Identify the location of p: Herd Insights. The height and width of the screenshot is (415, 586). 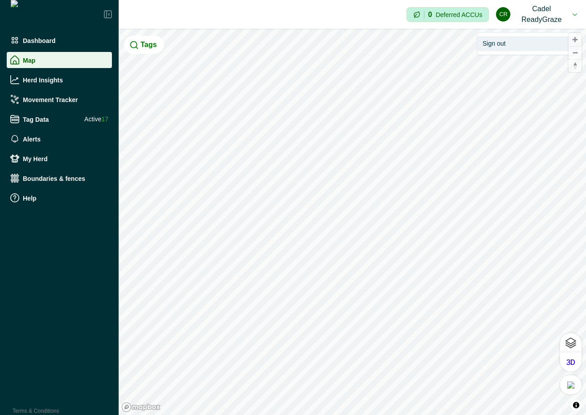
(43, 80).